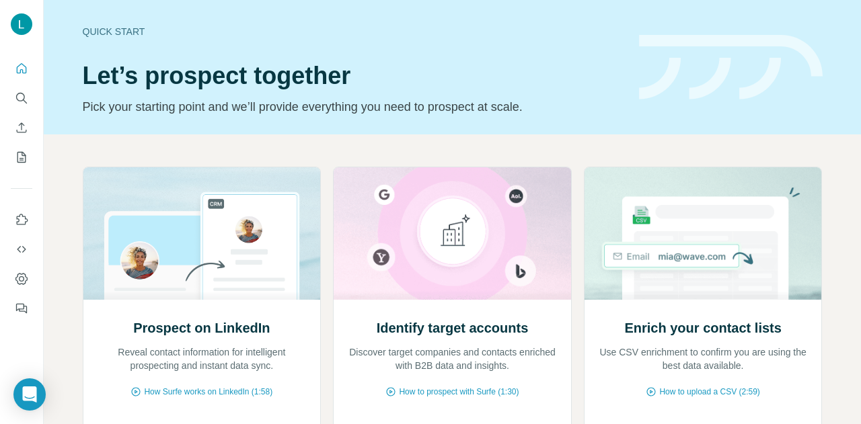 The image size is (861, 424). Describe the element at coordinates (201, 328) in the screenshot. I see `h2: Prospect on LinkedIn` at that location.